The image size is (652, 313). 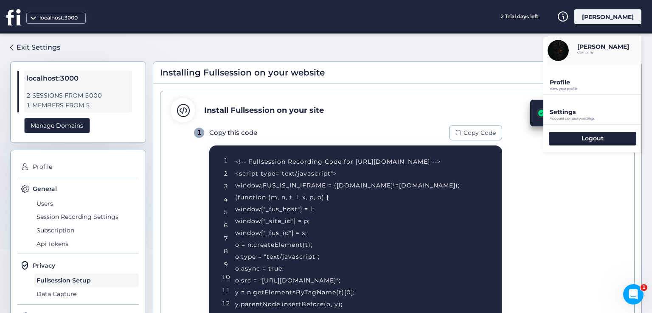 I want to click on a: Exit Settings, so click(x=35, y=48).